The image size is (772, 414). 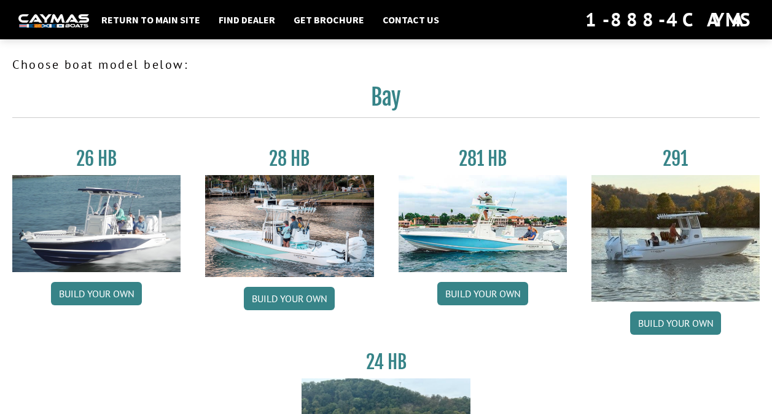 I want to click on h2: Bay, so click(x=386, y=101).